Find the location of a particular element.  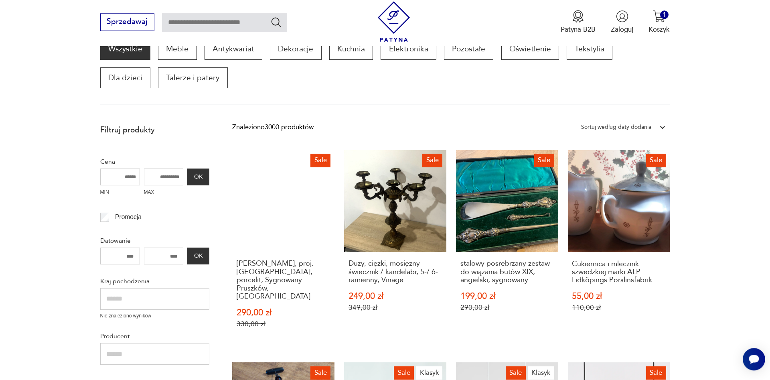

a: Kuchnia is located at coordinates (351, 49).